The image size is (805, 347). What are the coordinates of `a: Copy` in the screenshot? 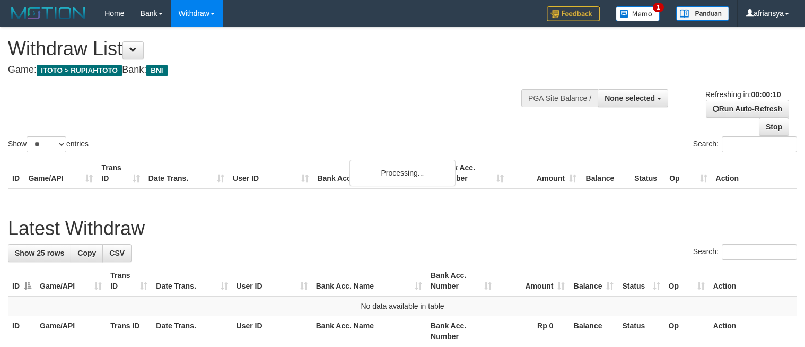 It's located at (86, 253).